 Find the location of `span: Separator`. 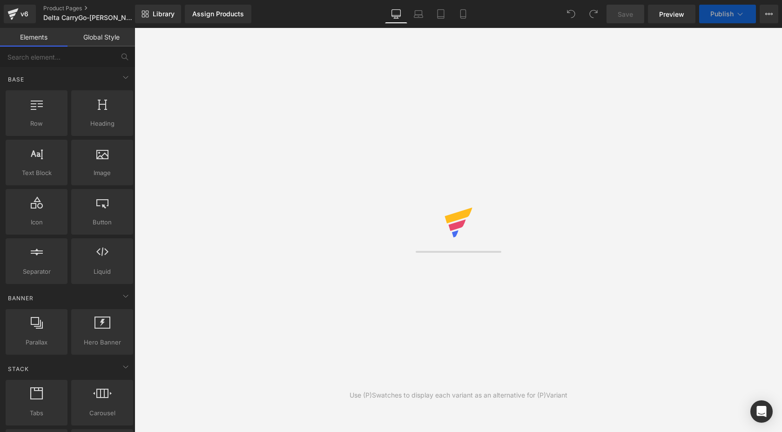

span: Separator is located at coordinates (36, 272).